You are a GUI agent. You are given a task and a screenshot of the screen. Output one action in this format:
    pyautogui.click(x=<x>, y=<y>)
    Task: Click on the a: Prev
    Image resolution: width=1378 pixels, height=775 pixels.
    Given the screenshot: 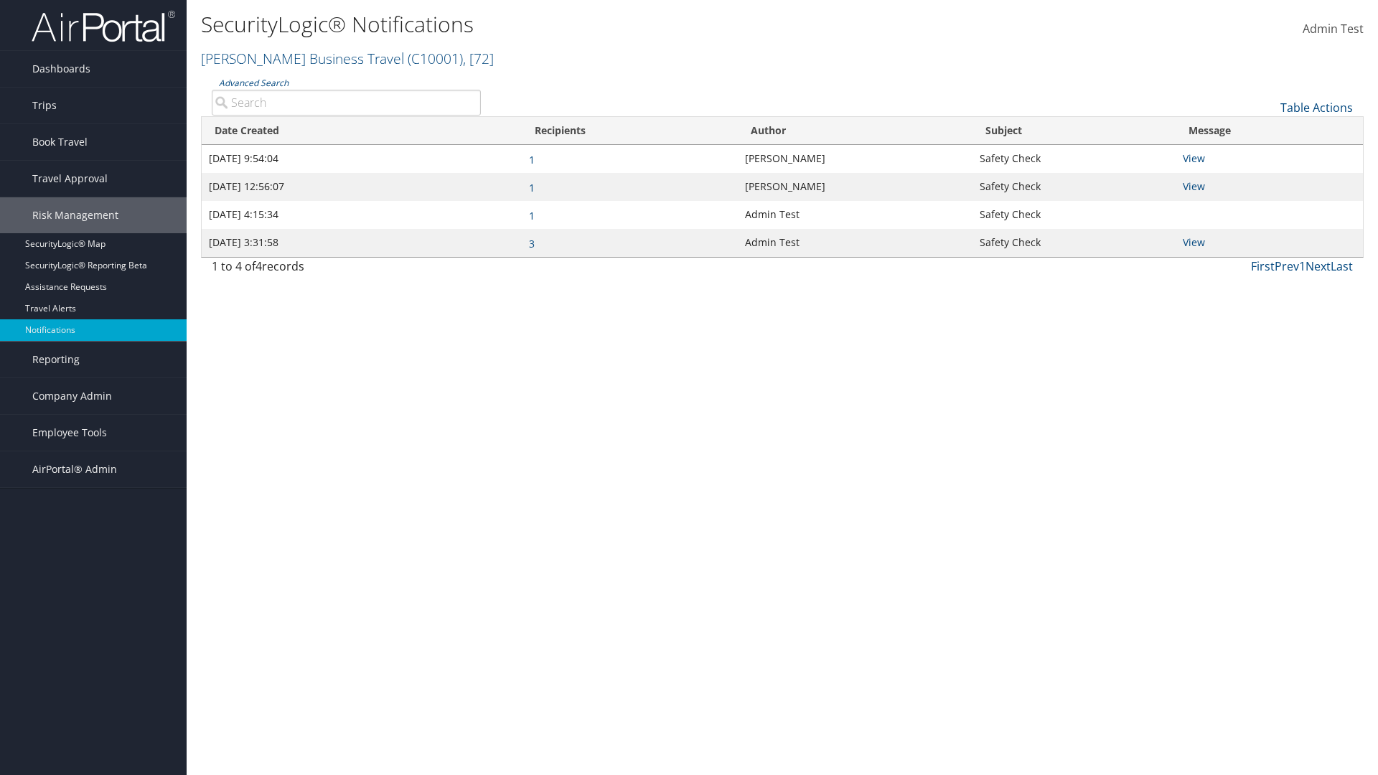 What is the action you would take?
    pyautogui.click(x=1286, y=266)
    